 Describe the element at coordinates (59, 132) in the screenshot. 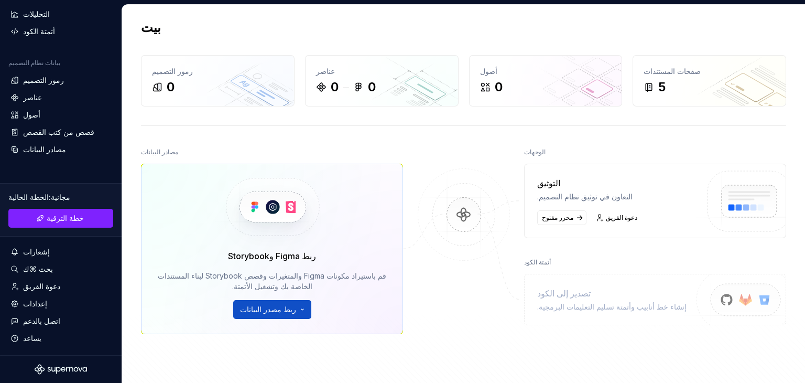

I see `font: قصص من كتب القصص` at that location.